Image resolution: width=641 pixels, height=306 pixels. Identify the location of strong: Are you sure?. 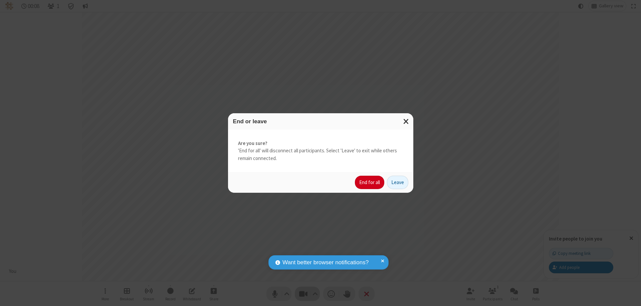
(320, 143).